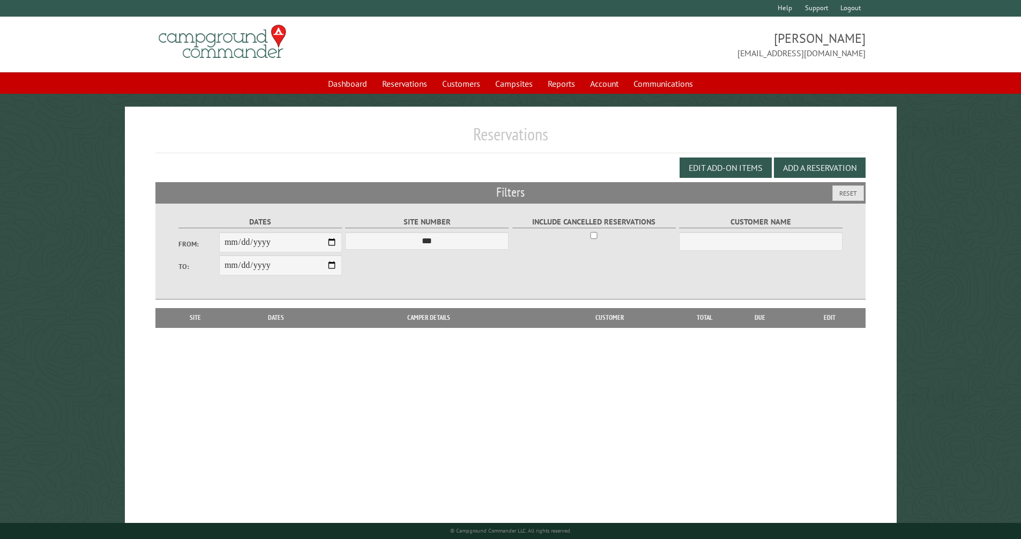 Image resolution: width=1021 pixels, height=539 pixels. What do you see at coordinates (705, 318) in the screenshot?
I see `th: Total` at bounding box center [705, 318].